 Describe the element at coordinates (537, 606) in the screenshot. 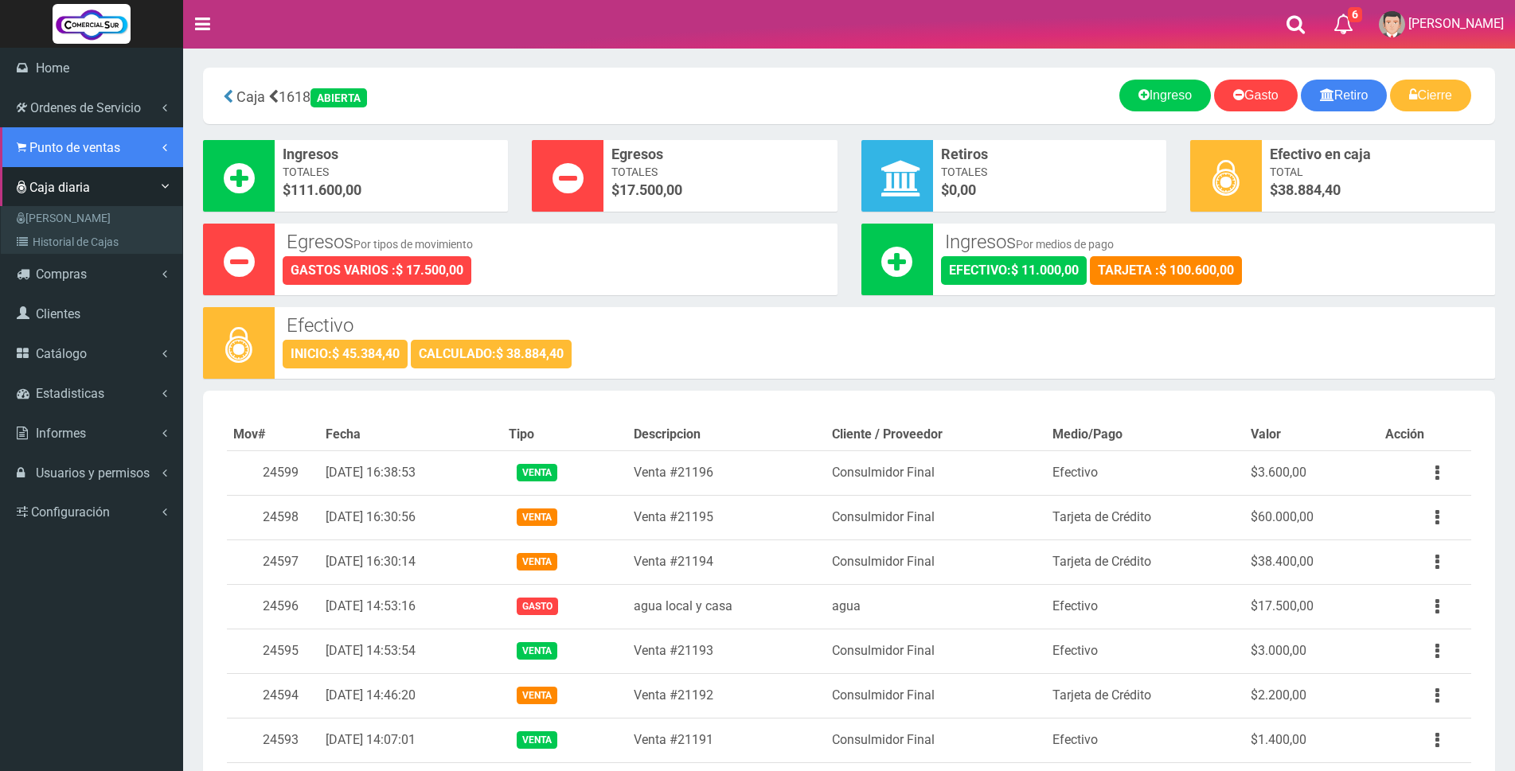

I see `span: Gasto` at that location.